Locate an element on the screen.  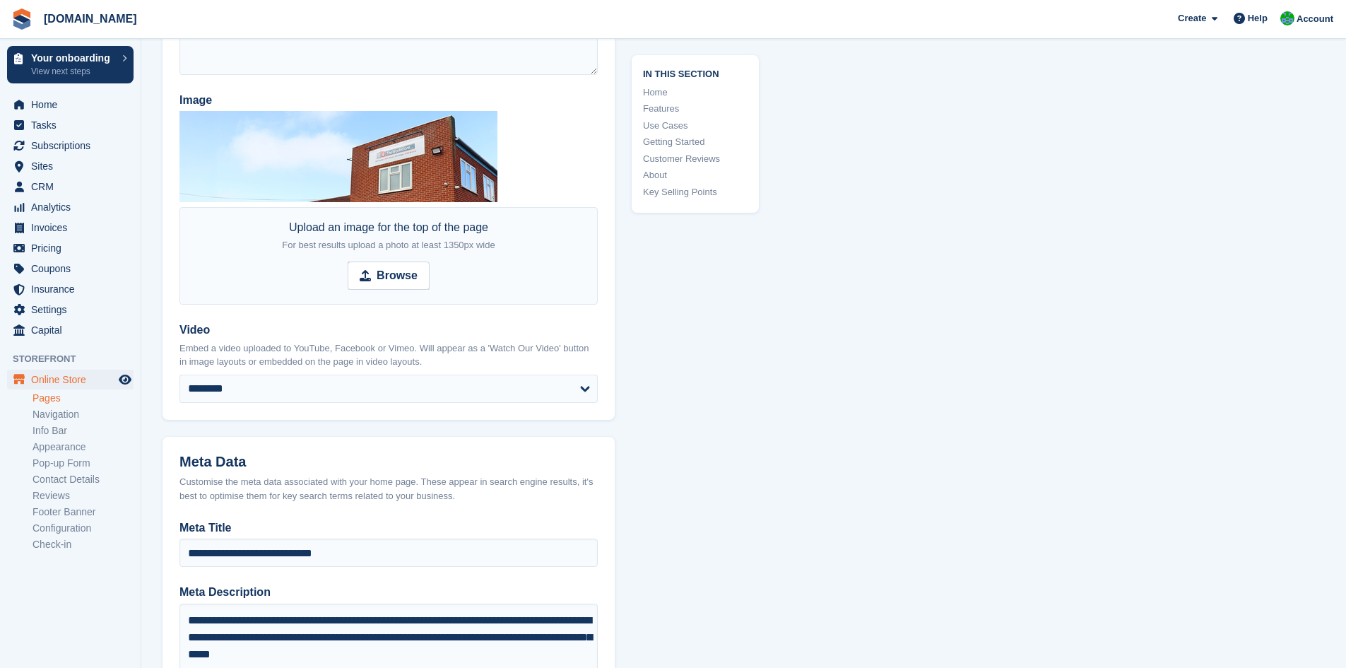
span: Create is located at coordinates (1192, 18).